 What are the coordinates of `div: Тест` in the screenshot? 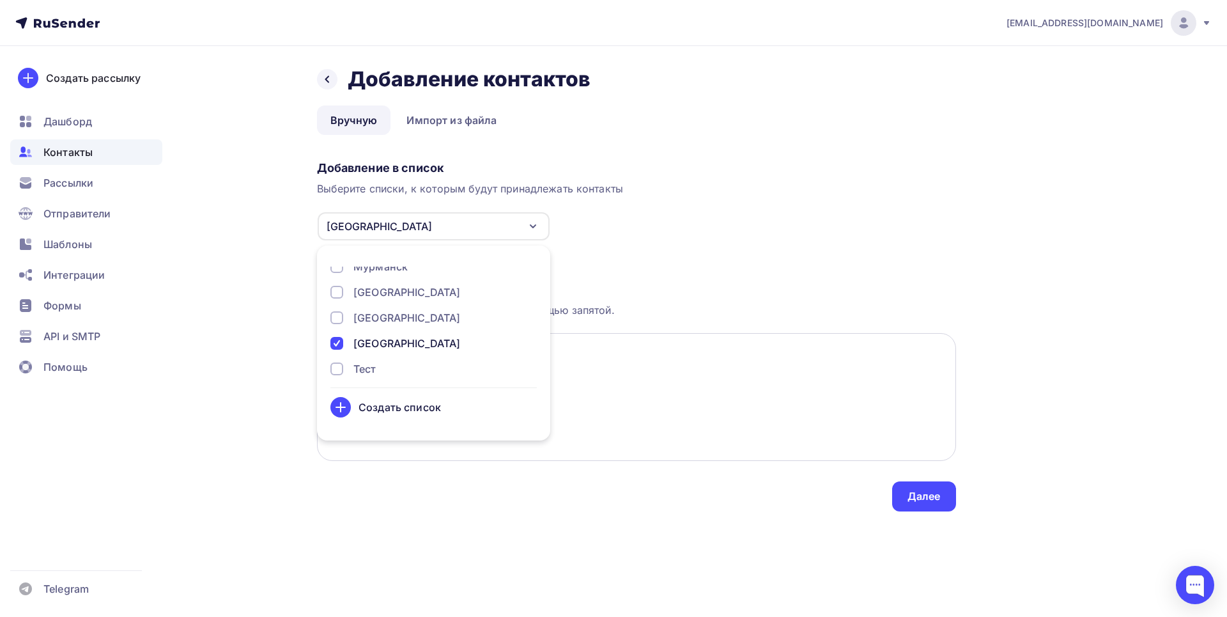 It's located at (365, 369).